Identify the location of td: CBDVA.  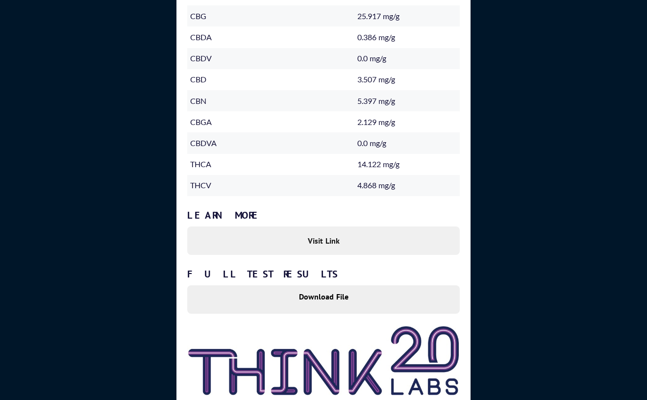
(270, 143).